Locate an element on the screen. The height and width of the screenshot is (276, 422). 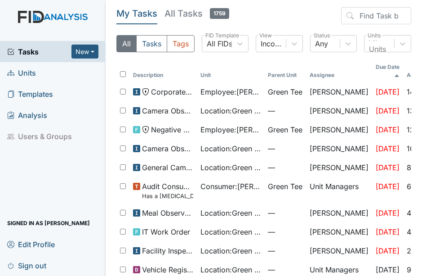
div: All Units is located at coordinates (381, 44).